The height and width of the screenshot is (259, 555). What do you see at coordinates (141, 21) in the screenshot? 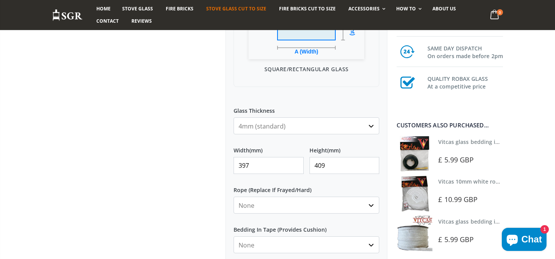
I see `span: Reviews` at bounding box center [141, 21].